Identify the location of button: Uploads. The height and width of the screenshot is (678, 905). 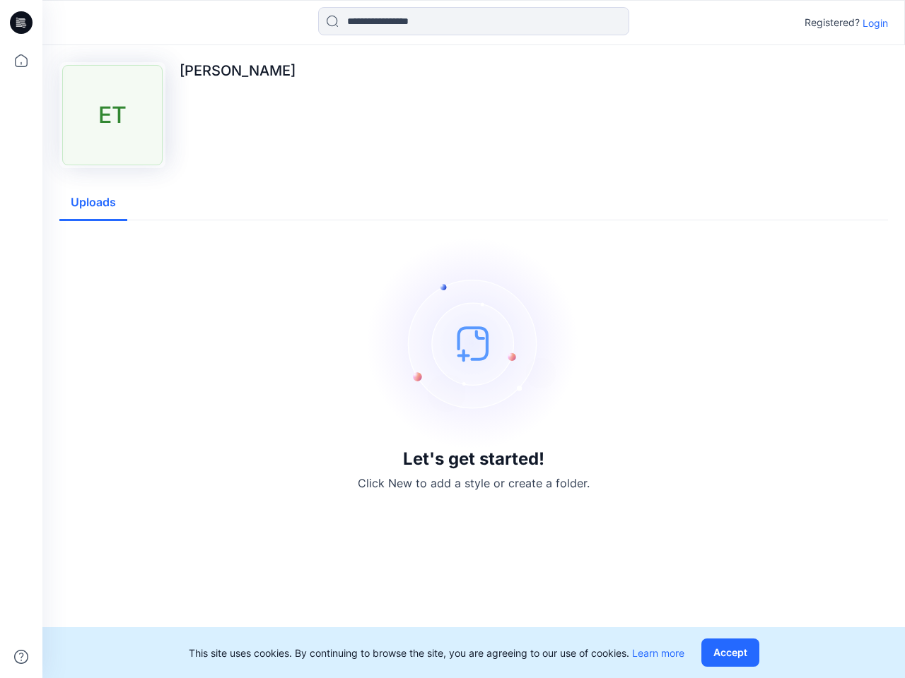
(93, 203).